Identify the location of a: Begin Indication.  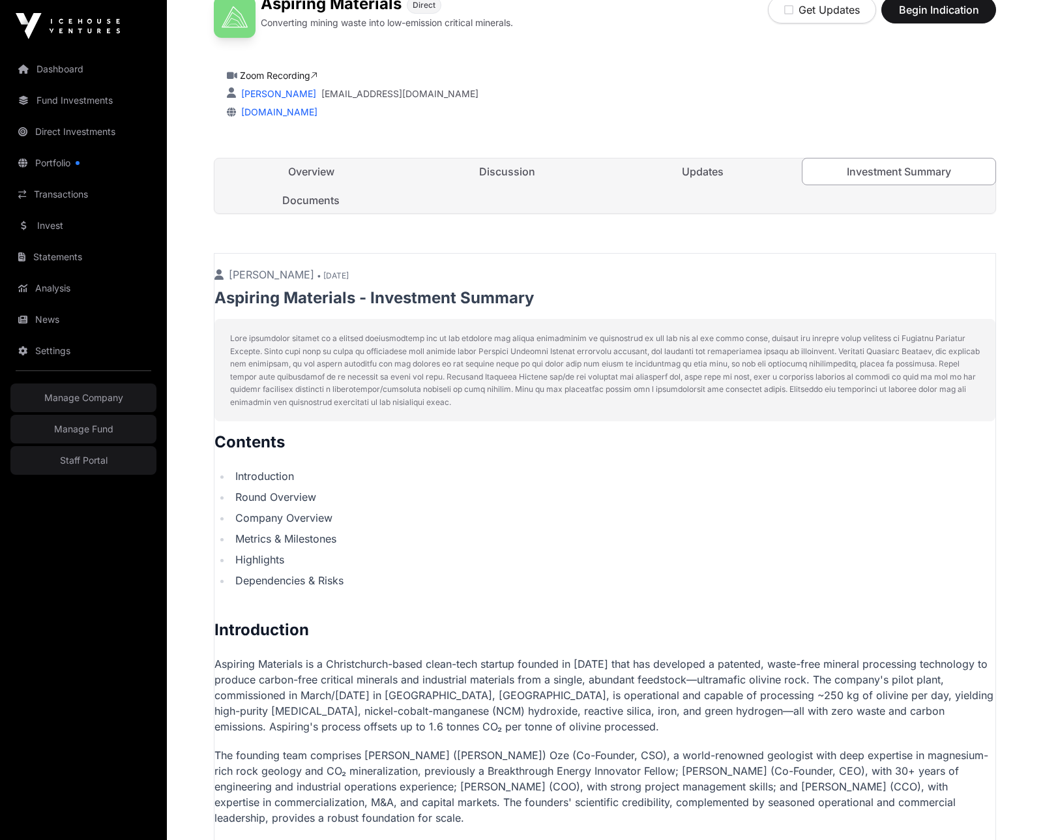
(939, 16).